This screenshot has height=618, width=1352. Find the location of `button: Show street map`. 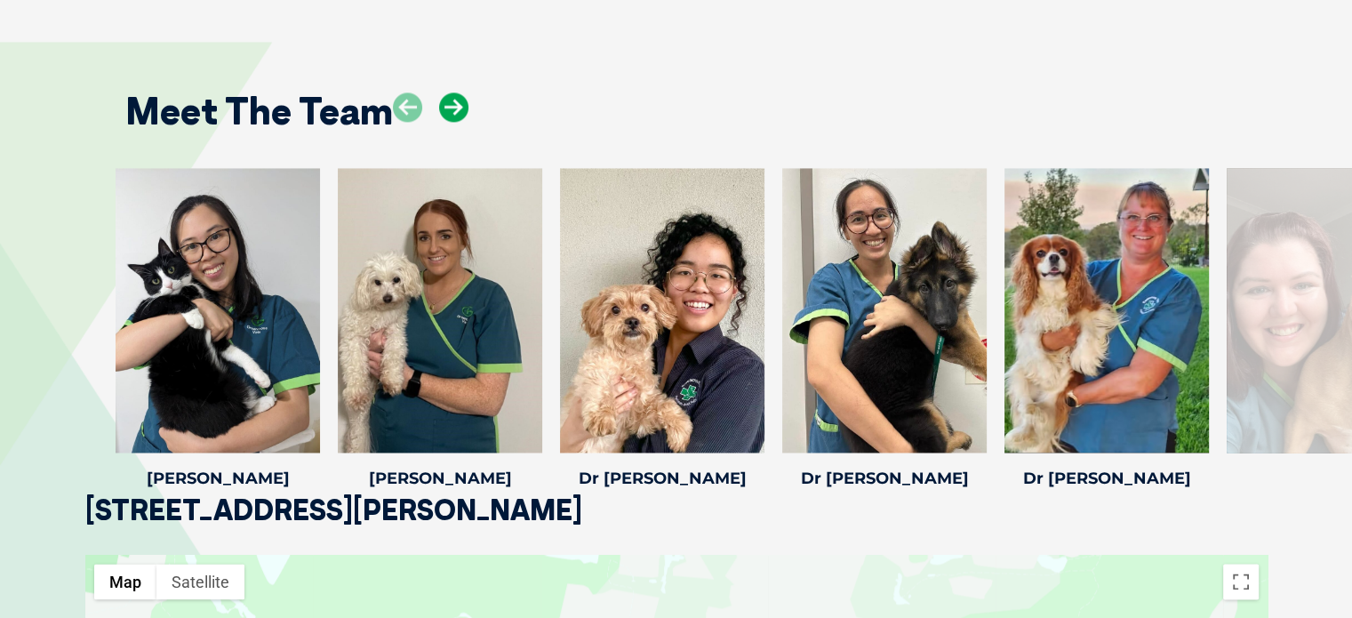

button: Show street map is located at coordinates (125, 581).